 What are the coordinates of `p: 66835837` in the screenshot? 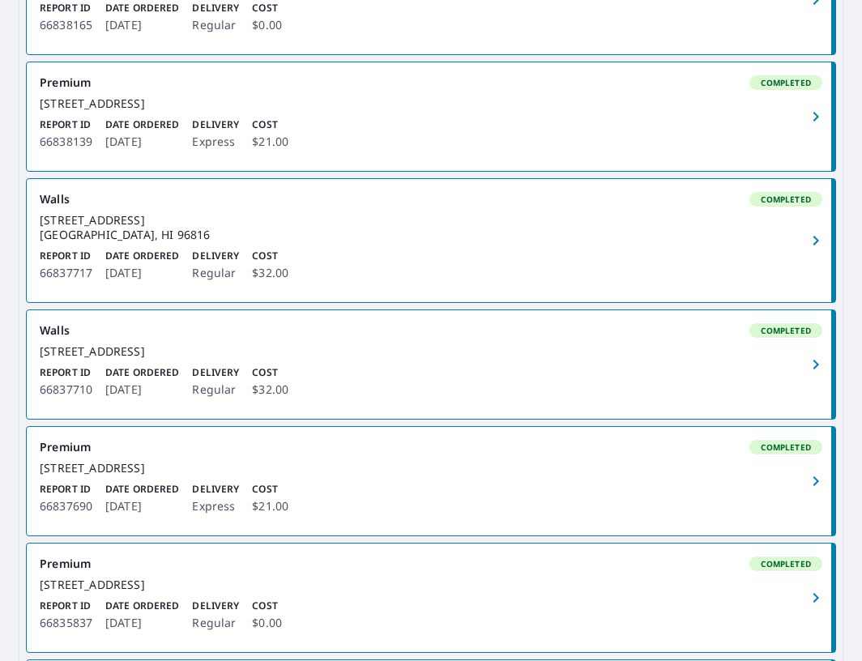 It's located at (66, 623).